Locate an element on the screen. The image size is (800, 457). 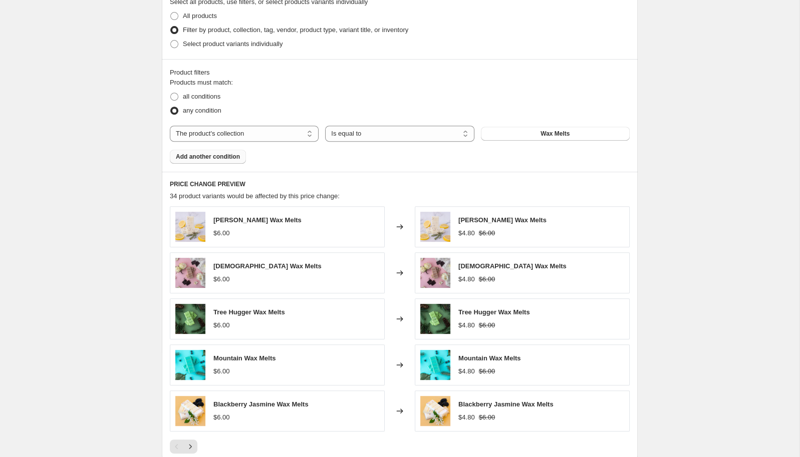
span: Select product variants individually is located at coordinates (232, 44).